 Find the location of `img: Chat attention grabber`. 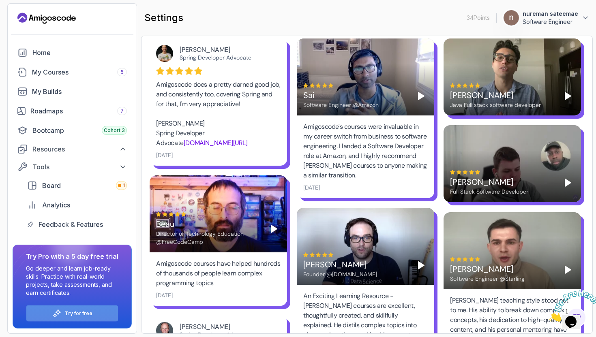

img: Chat attention grabber is located at coordinates (28, 19).